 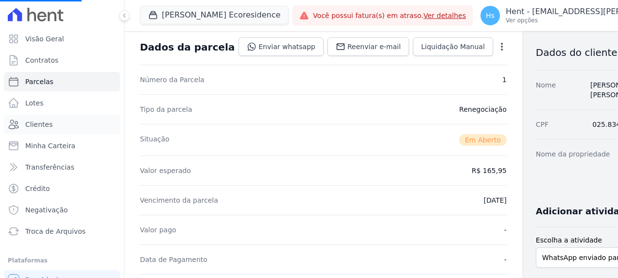 I want to click on span: Visão Geral, so click(x=45, y=39).